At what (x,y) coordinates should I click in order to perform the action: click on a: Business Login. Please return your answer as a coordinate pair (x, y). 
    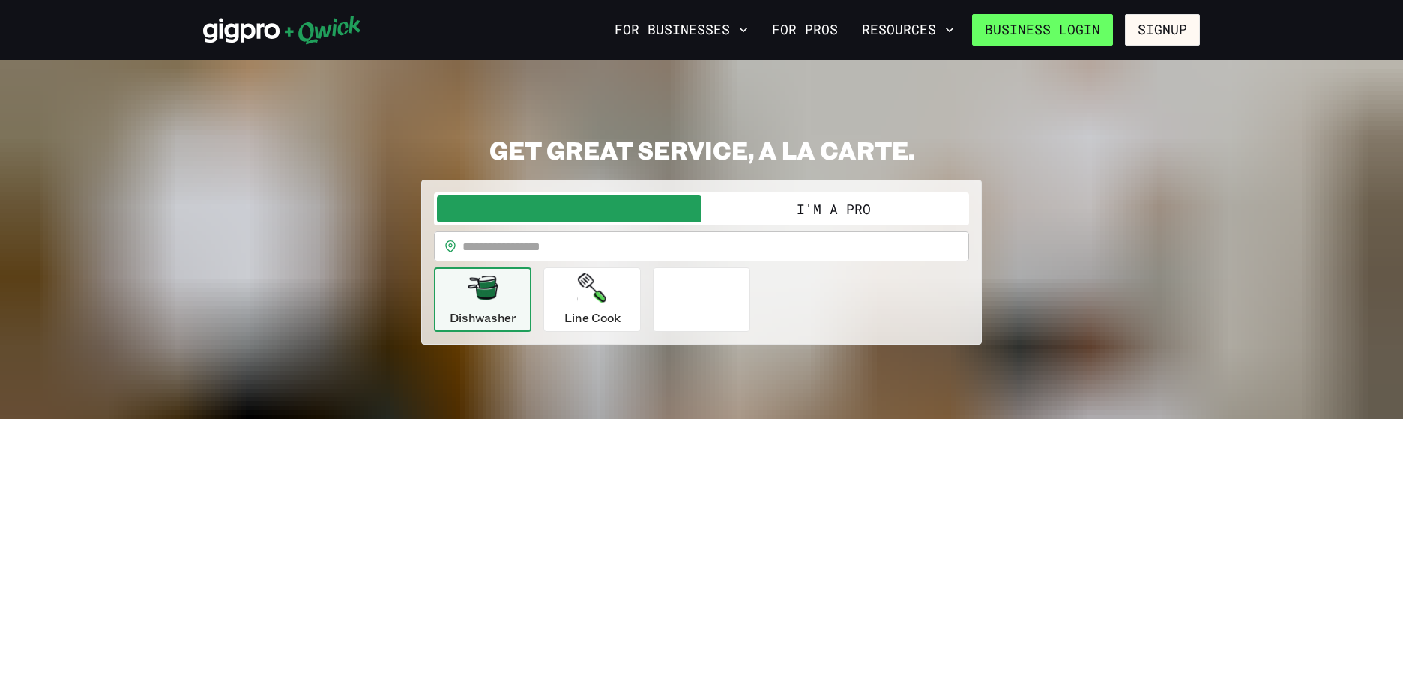
    Looking at the image, I should click on (1042, 30).